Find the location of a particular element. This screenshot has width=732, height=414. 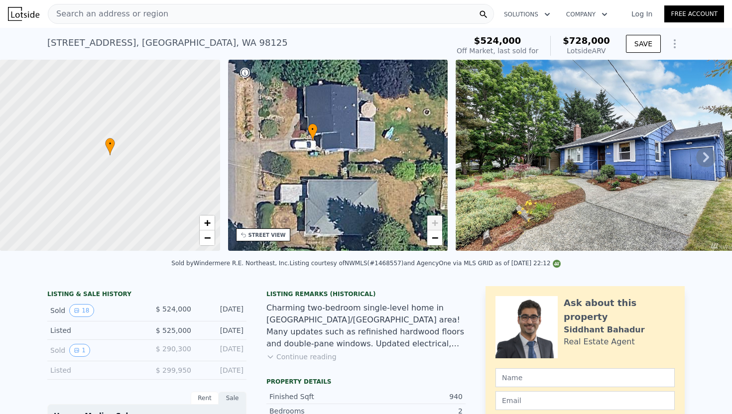

div: Sold by Windermere R.E. Northeast, Inc . is located at coordinates (230, 263).